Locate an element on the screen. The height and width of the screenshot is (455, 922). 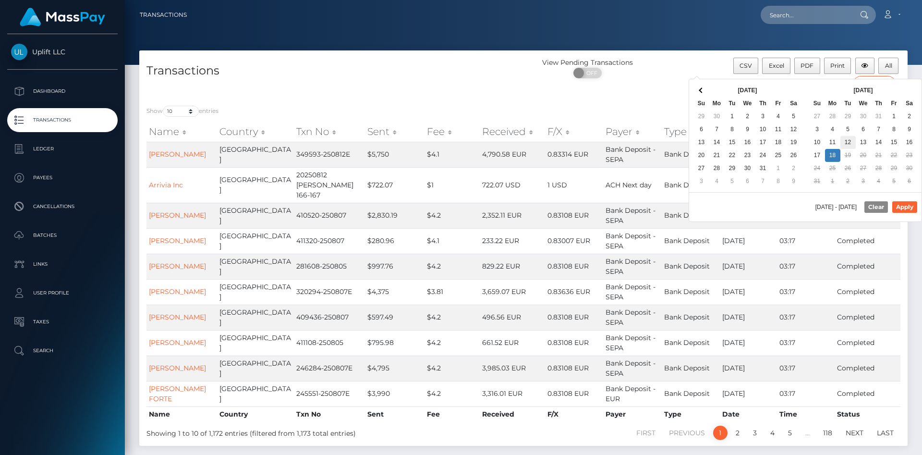
th: Payer: activate to sort column ascending is located at coordinates (632, 132).